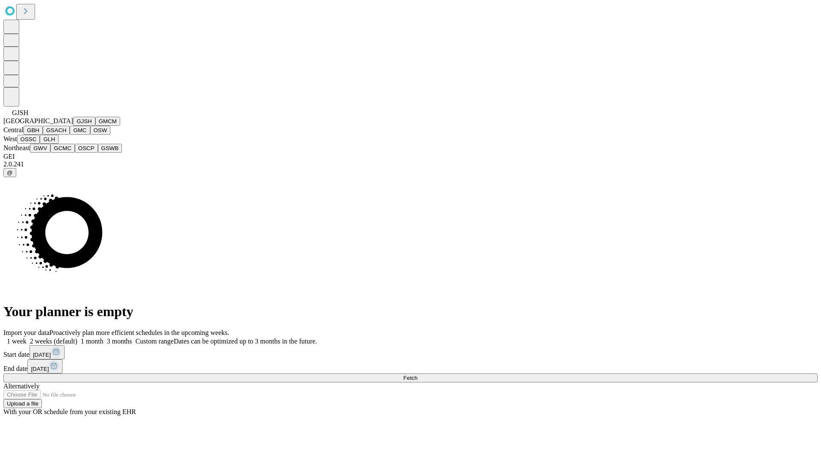 The image size is (821, 462). I want to click on button: GWV, so click(40, 148).